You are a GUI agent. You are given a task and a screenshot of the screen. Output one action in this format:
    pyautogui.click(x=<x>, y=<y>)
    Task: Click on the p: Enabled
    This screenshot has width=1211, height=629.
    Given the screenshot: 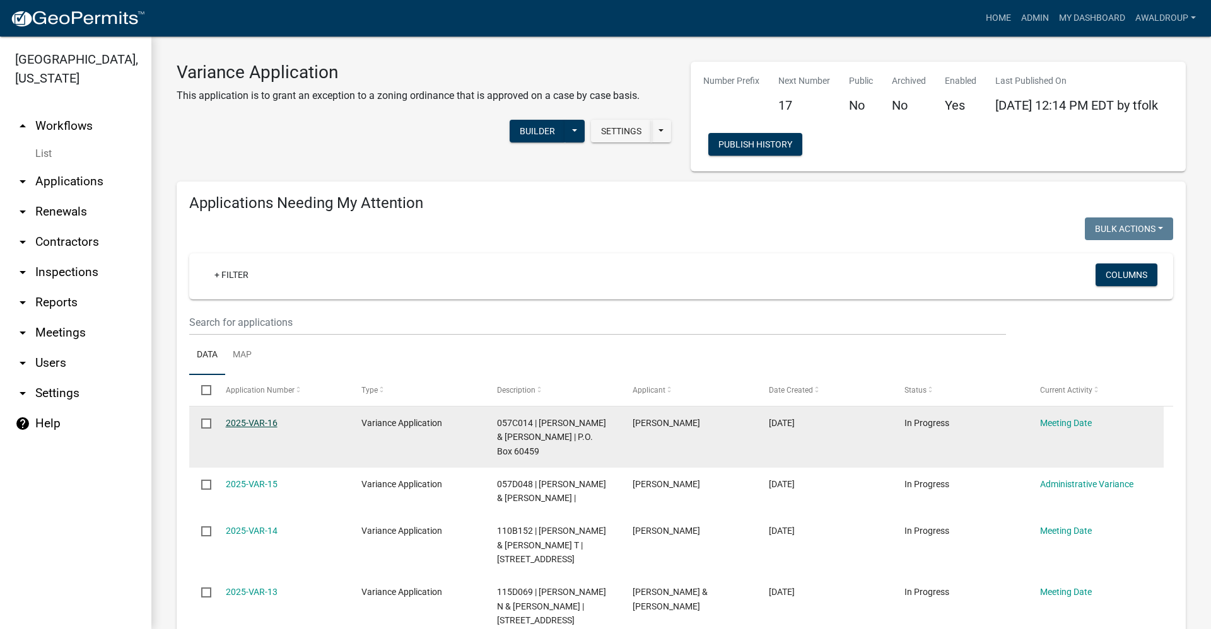 What is the action you would take?
    pyautogui.click(x=961, y=81)
    